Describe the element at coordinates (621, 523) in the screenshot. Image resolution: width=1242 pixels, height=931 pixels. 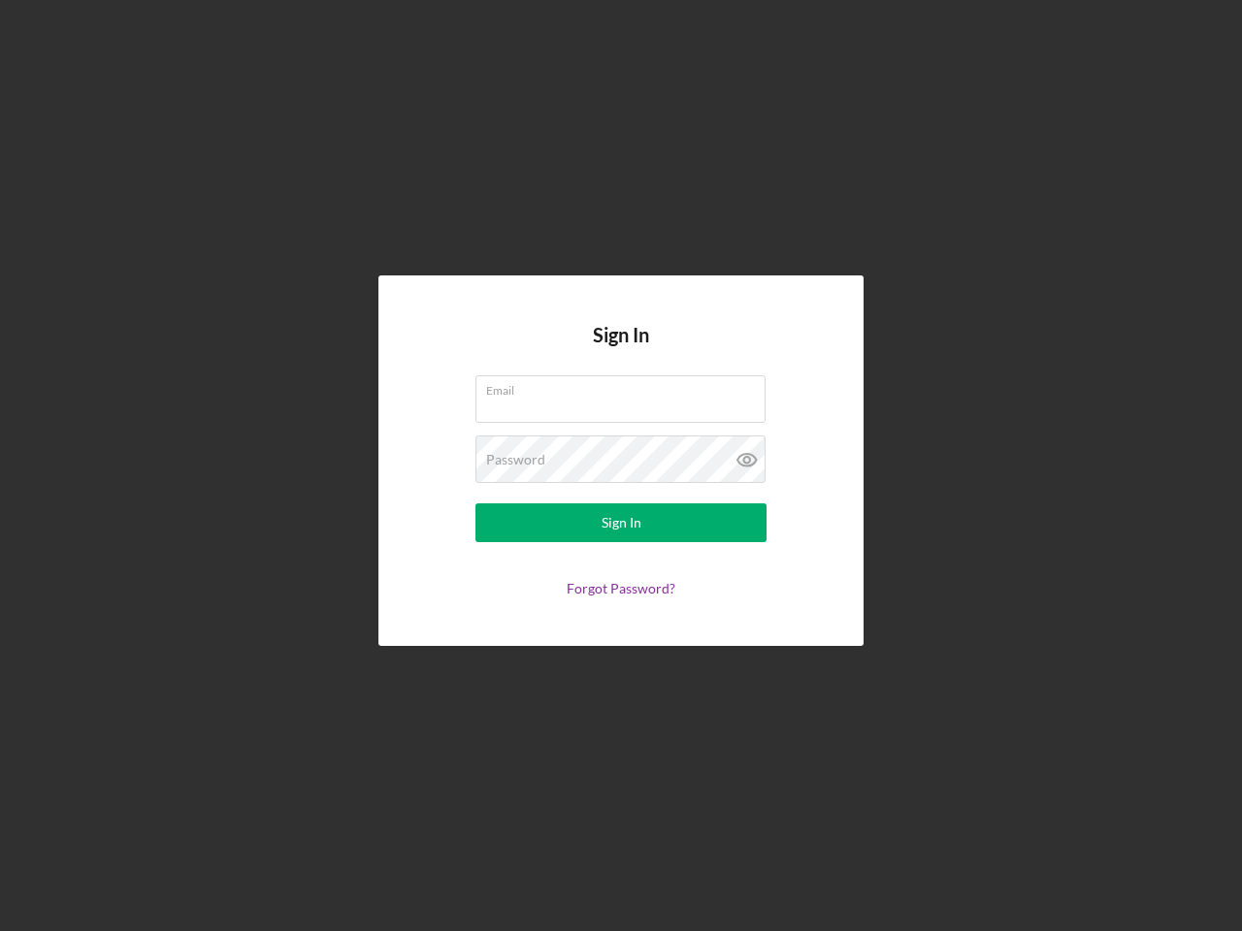
I see `div: Sign In` at that location.